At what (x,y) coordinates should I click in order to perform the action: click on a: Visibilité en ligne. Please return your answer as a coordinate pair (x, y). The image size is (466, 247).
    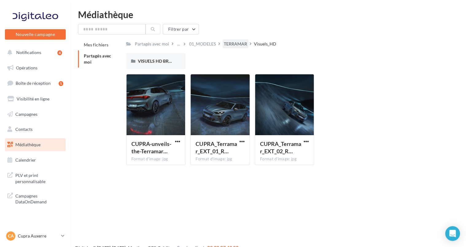
    Looking at the image, I should click on (35, 99).